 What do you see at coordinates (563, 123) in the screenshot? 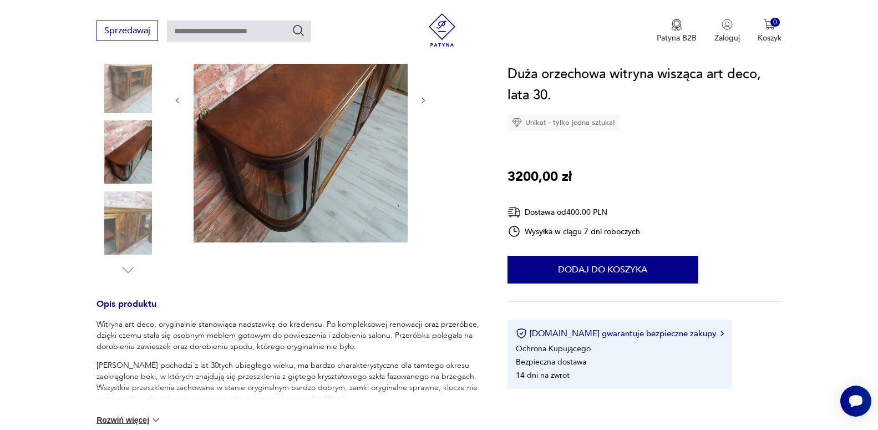
I see `div: Unikat - tylko jedna sztuka!` at bounding box center [563, 123].